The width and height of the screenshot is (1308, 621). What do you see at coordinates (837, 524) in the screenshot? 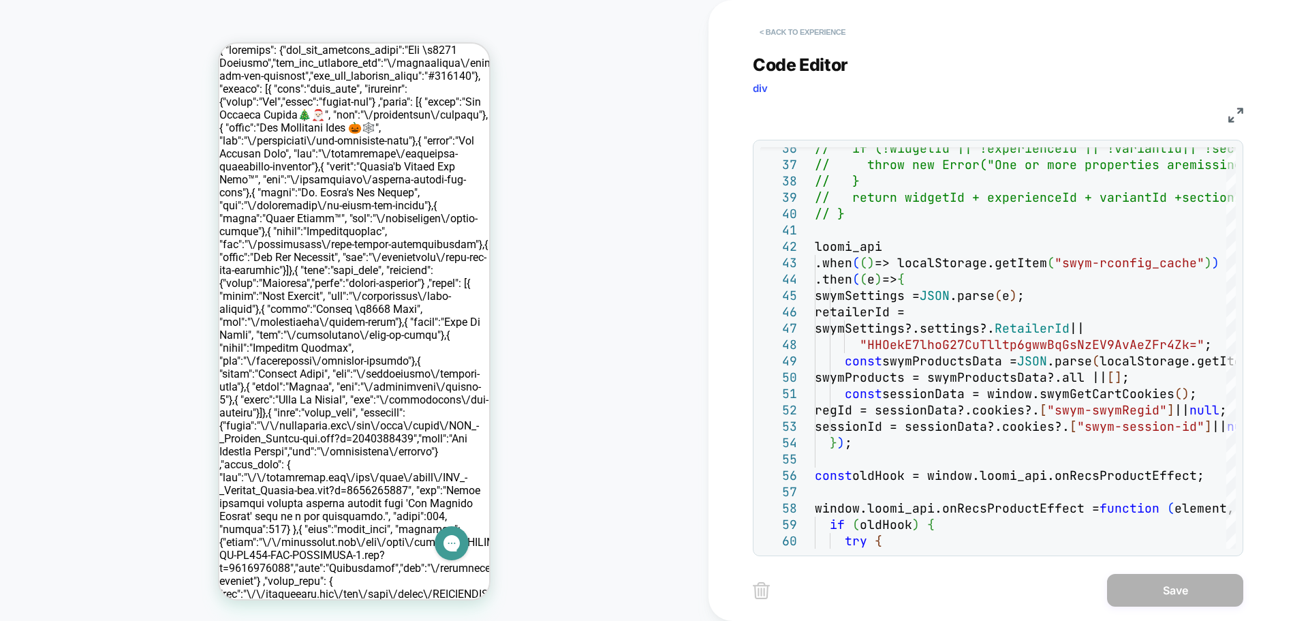
I see `span: if` at bounding box center [837, 524].